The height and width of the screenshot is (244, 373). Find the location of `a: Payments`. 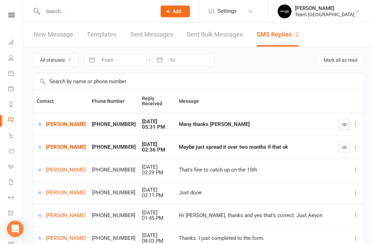

a: Payments is located at coordinates (16, 90).